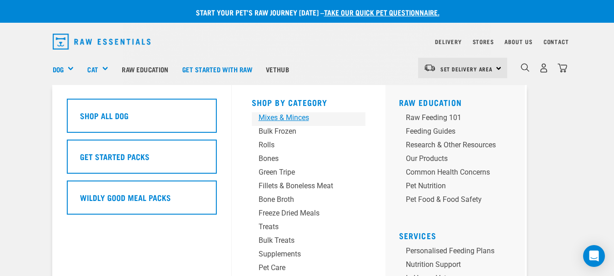 The image size is (614, 276). I want to click on div: Bulk Frozen, so click(301, 131).